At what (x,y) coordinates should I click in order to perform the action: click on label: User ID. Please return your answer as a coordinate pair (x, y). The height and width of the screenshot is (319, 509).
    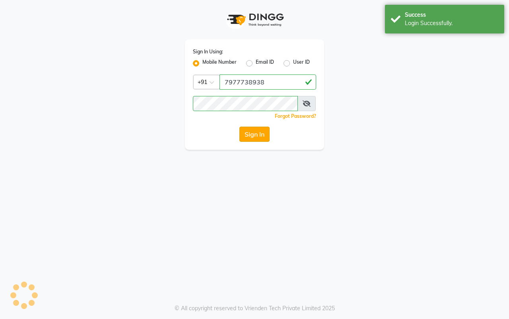
    Looking at the image, I should click on (301, 63).